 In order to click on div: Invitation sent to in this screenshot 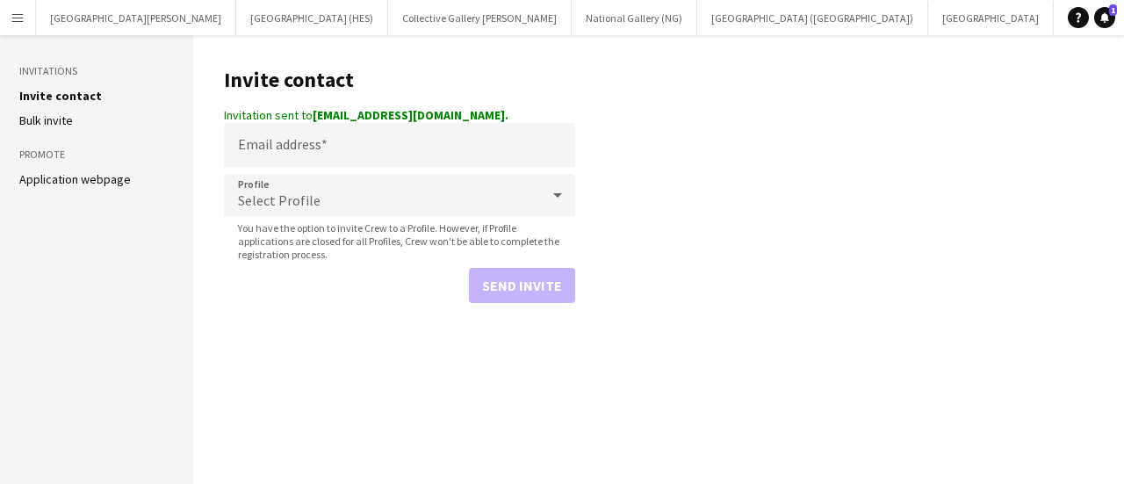, I will do `click(399, 115)`.